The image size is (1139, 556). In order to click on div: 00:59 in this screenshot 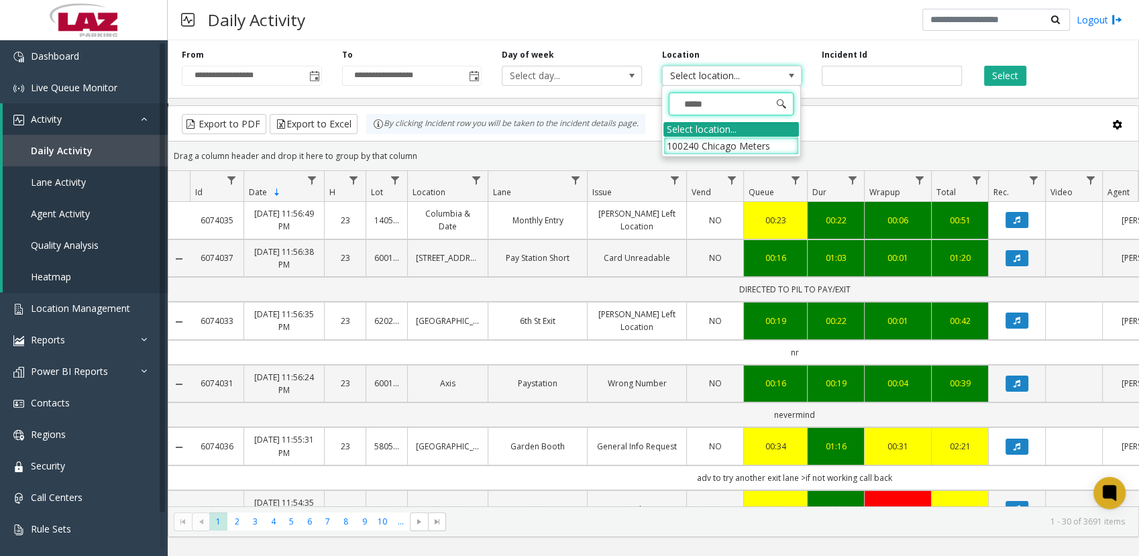, I will do `click(836, 509)`.